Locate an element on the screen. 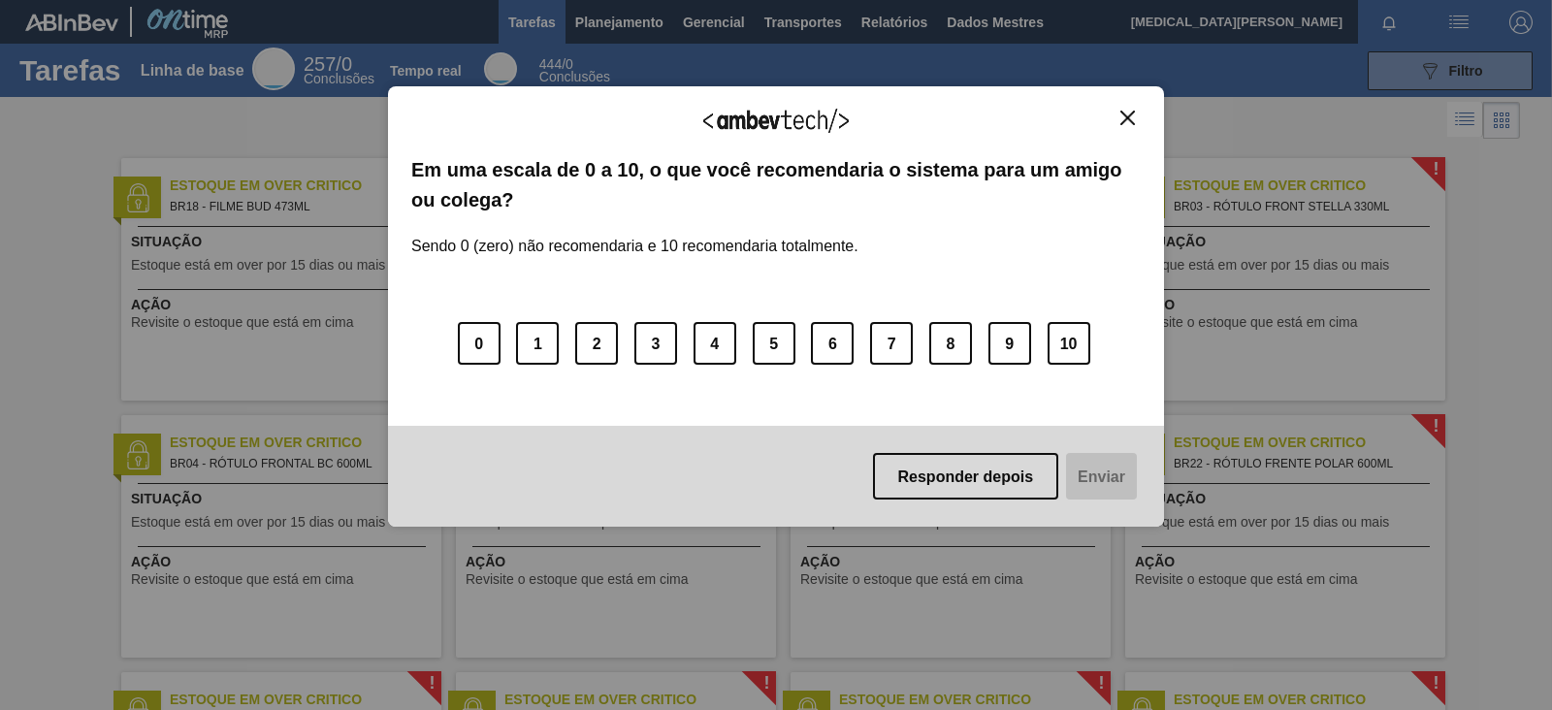  font: 9 is located at coordinates (1009, 342).